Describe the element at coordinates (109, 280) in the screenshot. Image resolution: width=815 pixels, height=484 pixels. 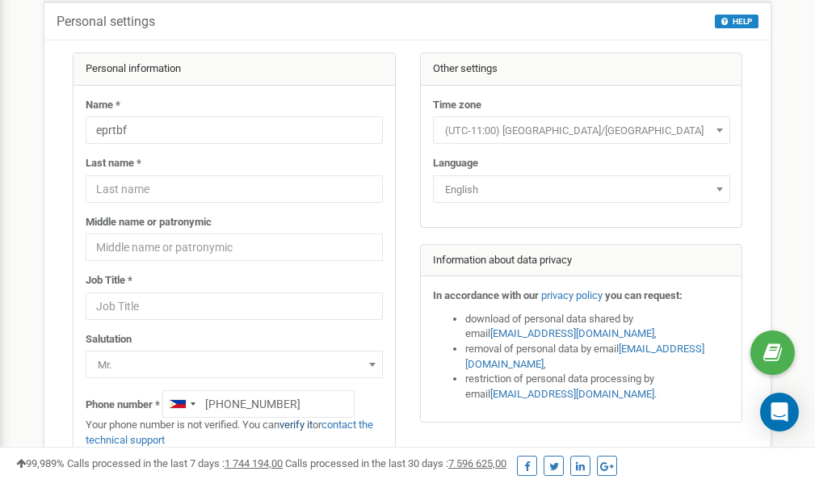
I see `label: Job Title *` at that location.